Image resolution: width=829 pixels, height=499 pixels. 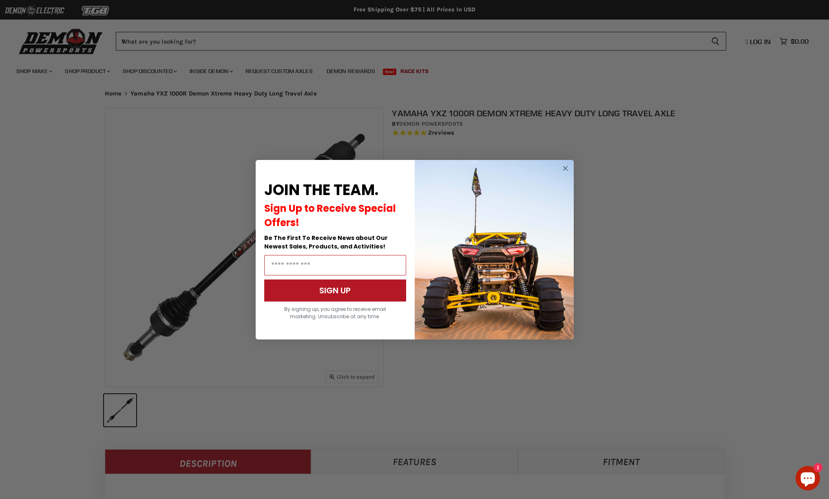 I want to click on button: Close dialog, so click(x=565, y=168).